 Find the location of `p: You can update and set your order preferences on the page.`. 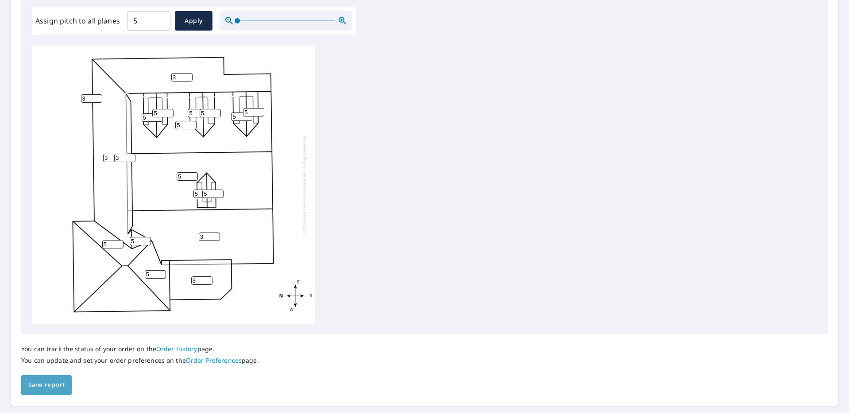

p: You can update and set your order preferences on the page. is located at coordinates (140, 360).